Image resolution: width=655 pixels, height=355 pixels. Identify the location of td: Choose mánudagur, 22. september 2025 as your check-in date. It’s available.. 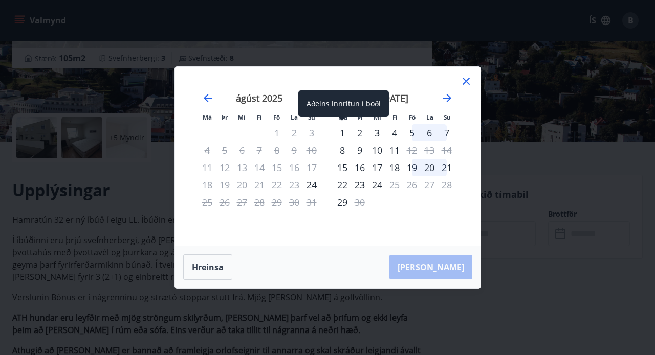
(342, 185).